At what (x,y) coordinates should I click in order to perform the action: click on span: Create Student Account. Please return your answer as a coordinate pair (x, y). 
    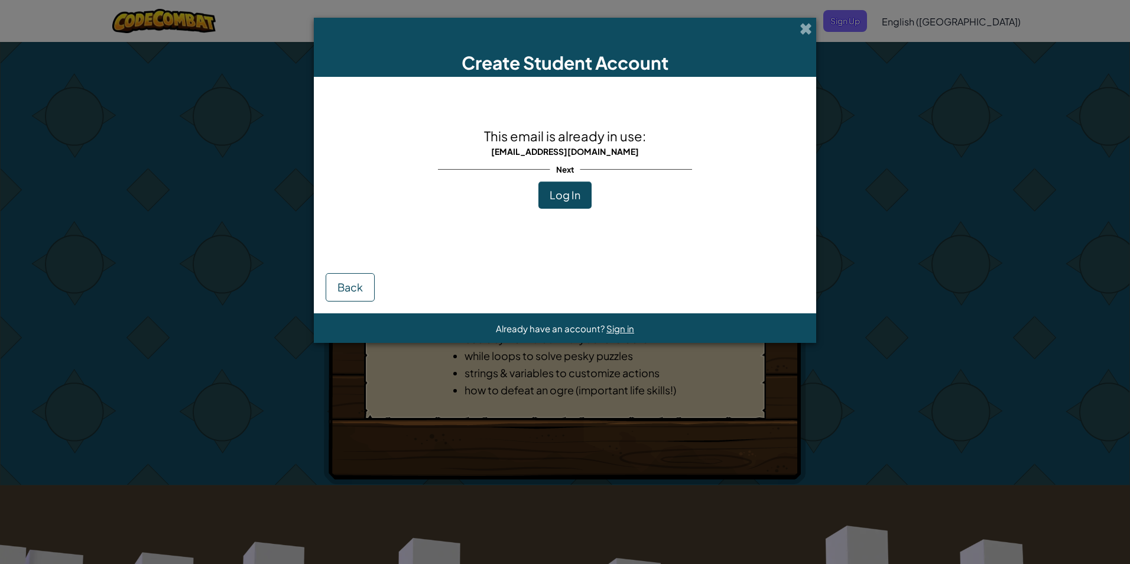
    Looking at the image, I should click on (565, 63).